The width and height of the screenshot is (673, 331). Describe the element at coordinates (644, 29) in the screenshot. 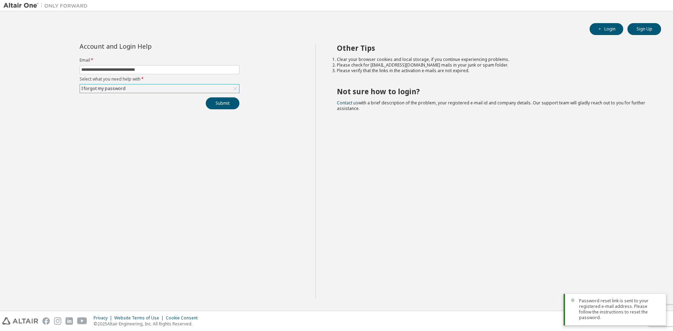

I see `button: Sign Up` at that location.